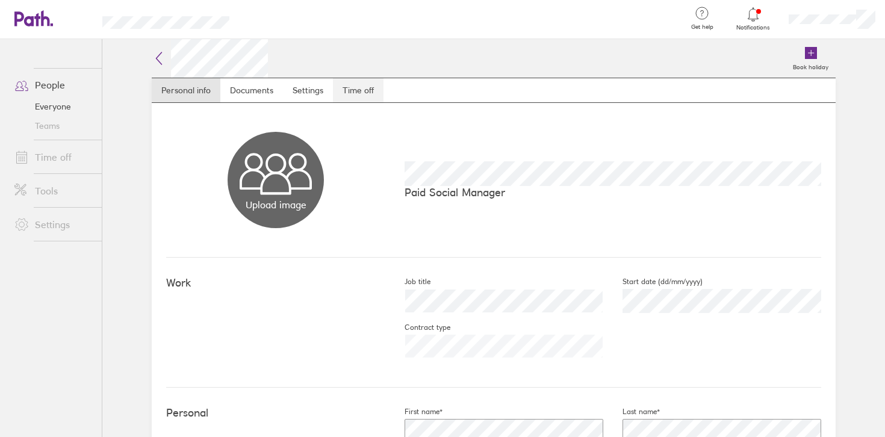 This screenshot has width=885, height=437. What do you see at coordinates (276, 413) in the screenshot?
I see `h4: Personal` at bounding box center [276, 413].